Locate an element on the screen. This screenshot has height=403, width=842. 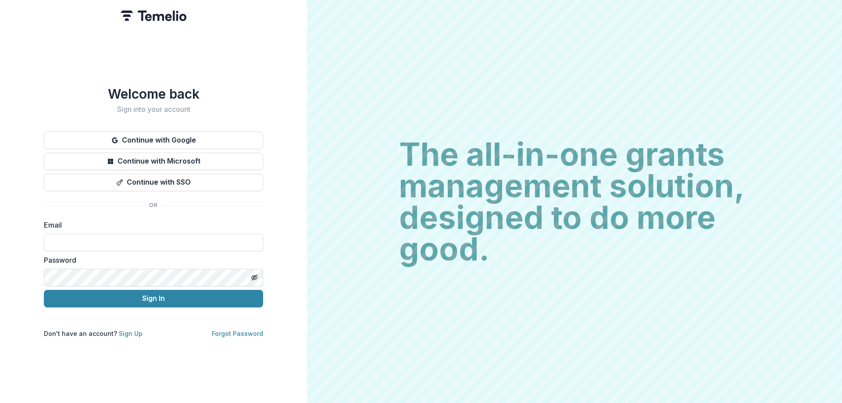
h1: Welcome back is located at coordinates (154, 94).